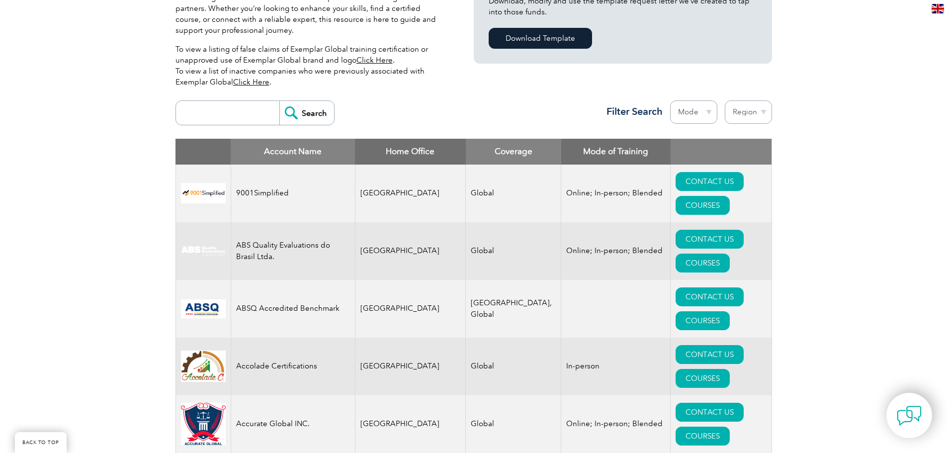  Describe the element at coordinates (514, 152) in the screenshot. I see `th: Coverage: activate to sort column ascending` at that location.